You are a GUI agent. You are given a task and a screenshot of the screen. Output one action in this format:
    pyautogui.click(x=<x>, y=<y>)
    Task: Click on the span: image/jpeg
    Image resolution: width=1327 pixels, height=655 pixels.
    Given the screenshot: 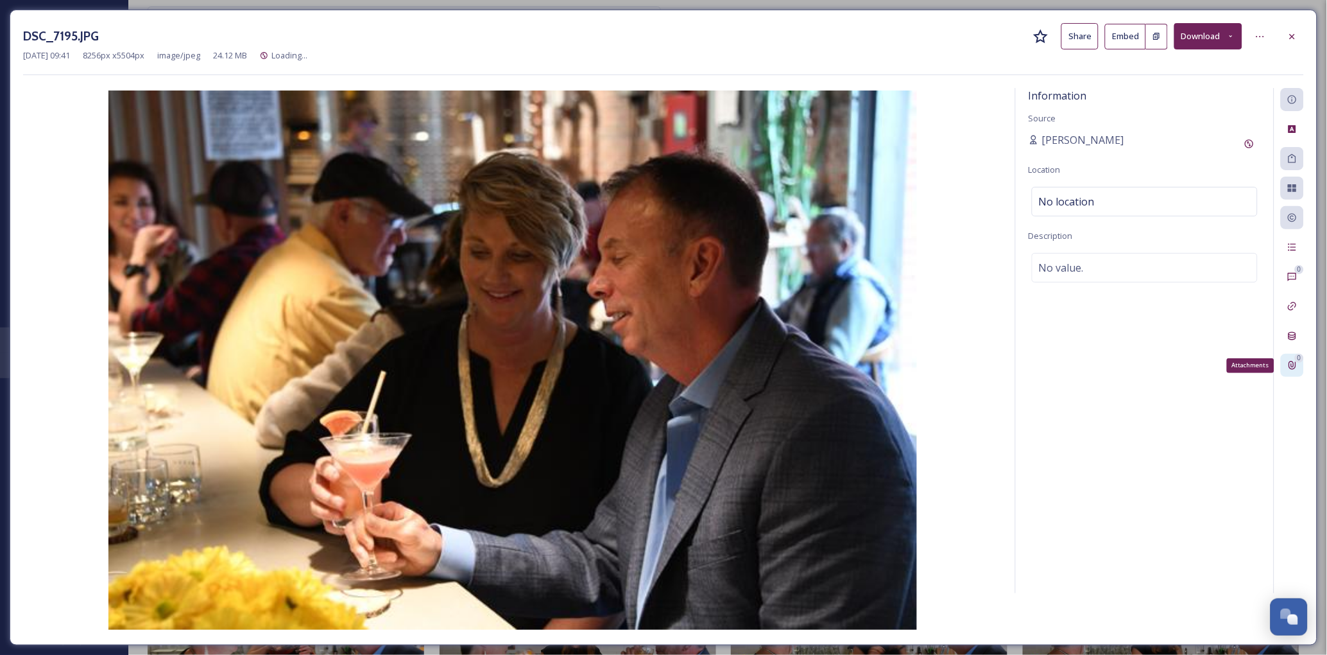 What is the action you would take?
    pyautogui.click(x=178, y=55)
    